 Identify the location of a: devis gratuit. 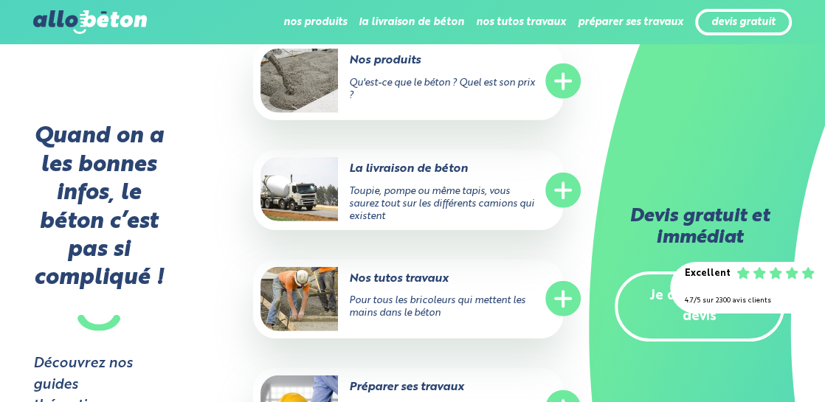
(743, 22).